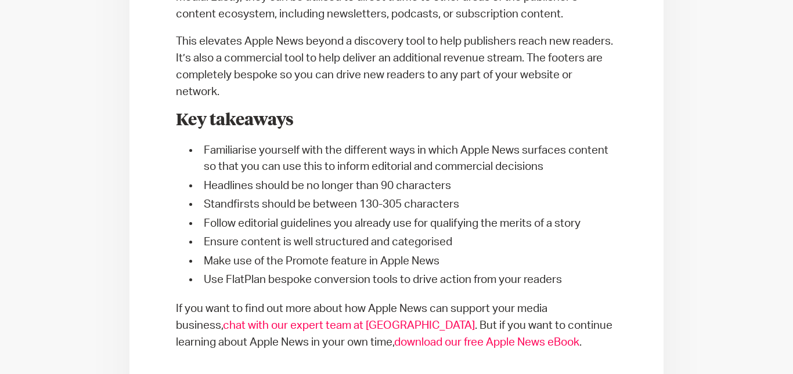 This screenshot has width=793, height=374. I want to click on li: Standfirsts should be between 130-305 characters, so click(408, 205).